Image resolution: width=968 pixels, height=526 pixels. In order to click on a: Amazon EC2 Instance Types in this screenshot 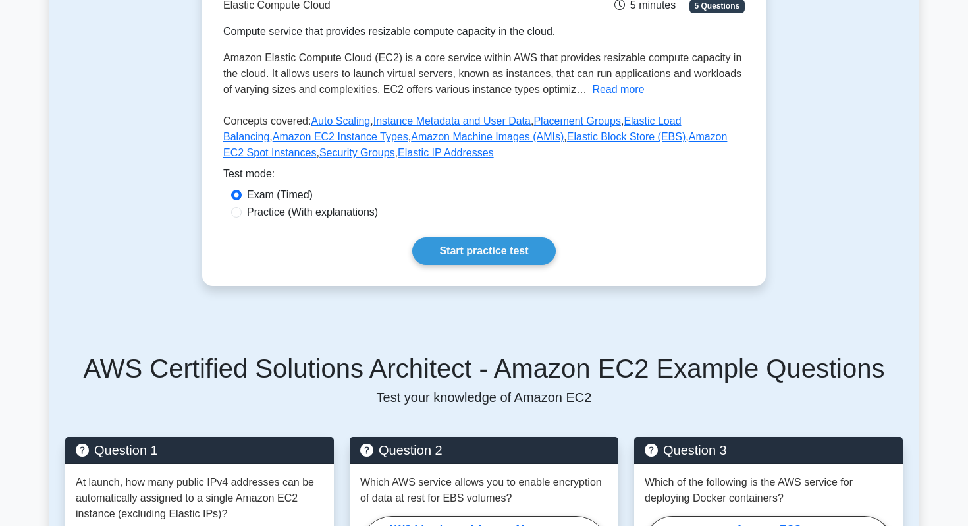, I will do `click(341, 136)`.